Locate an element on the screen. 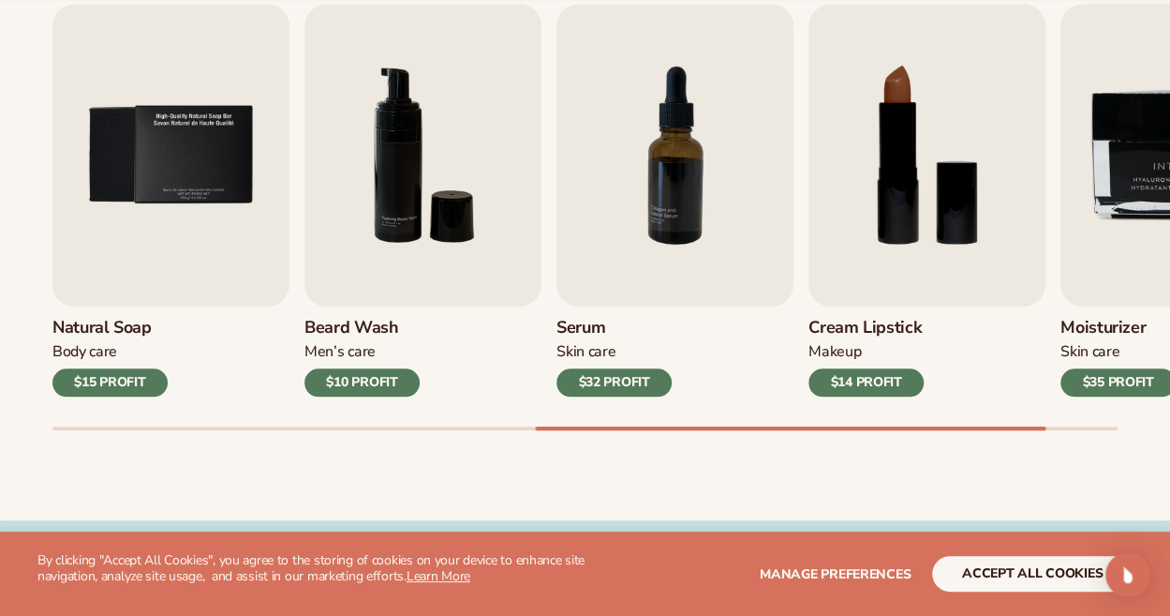  a: 5 / 9 is located at coordinates (171, 200).